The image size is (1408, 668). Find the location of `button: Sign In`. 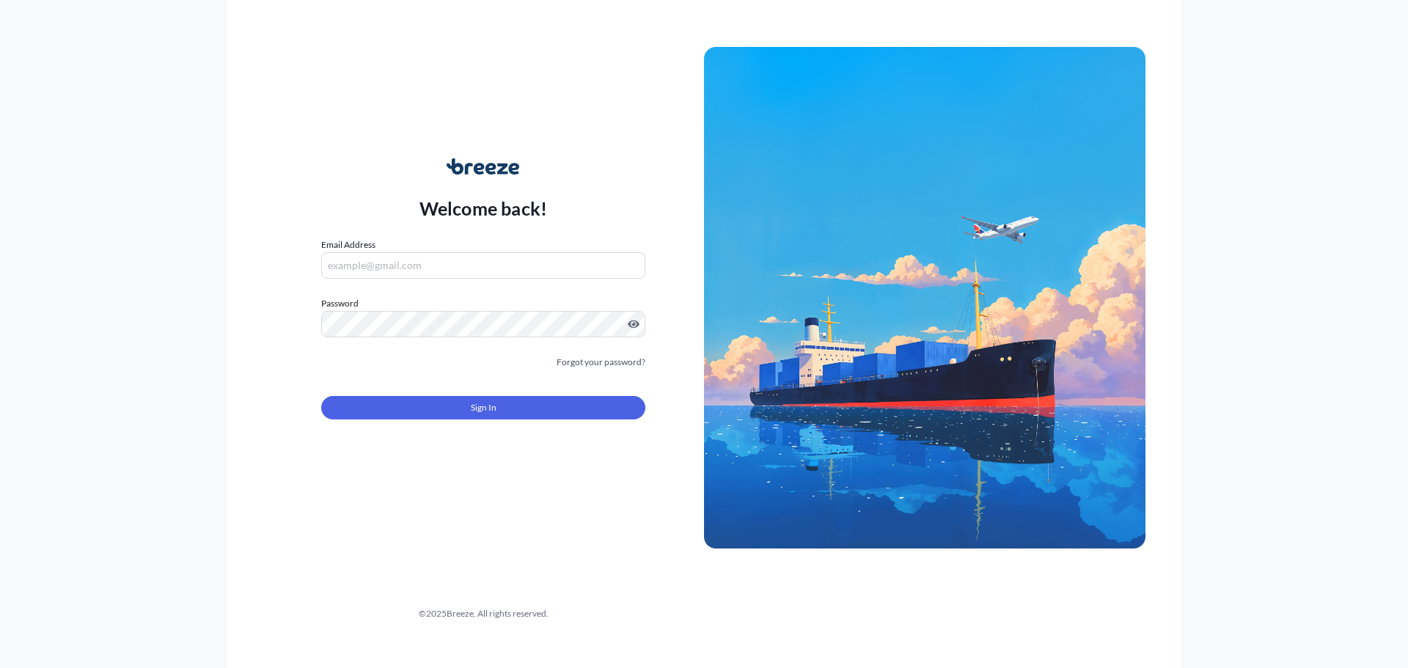

button: Sign In is located at coordinates (483, 408).